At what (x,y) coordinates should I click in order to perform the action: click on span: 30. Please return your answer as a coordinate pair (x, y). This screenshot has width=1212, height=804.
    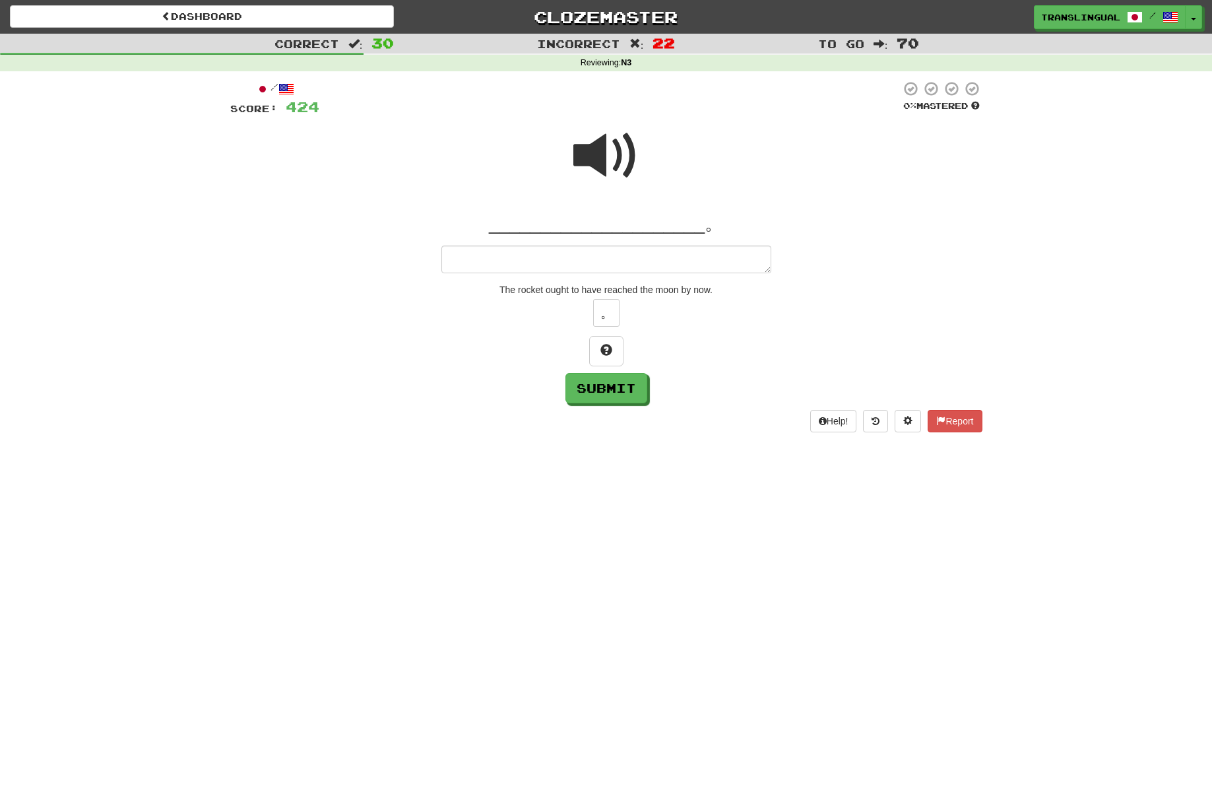
    Looking at the image, I should click on (383, 43).